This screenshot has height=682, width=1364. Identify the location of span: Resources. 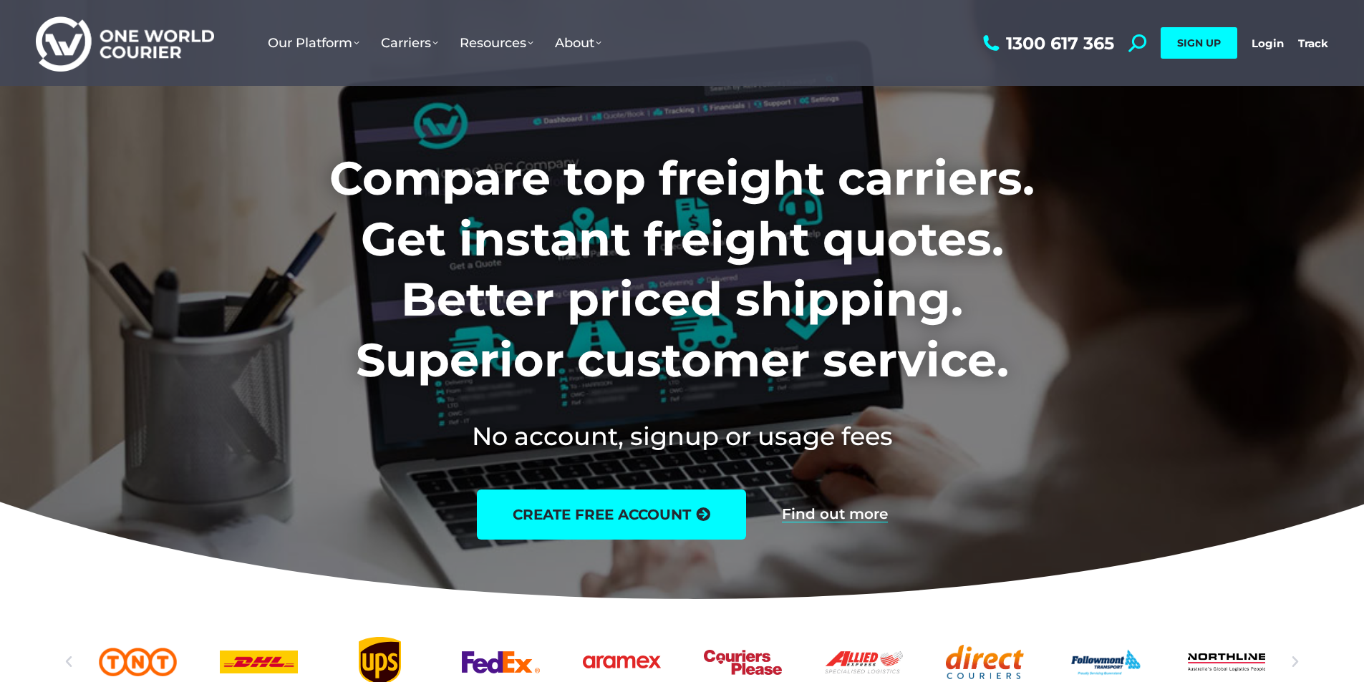
(496, 43).